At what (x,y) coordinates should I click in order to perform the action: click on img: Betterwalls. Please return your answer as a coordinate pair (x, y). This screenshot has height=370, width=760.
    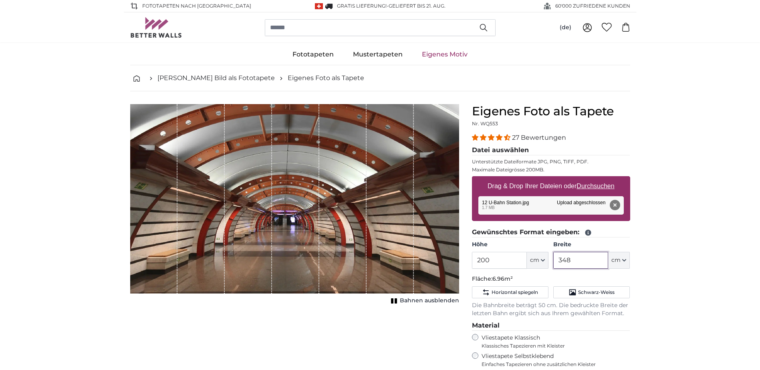
    Looking at the image, I should click on (156, 27).